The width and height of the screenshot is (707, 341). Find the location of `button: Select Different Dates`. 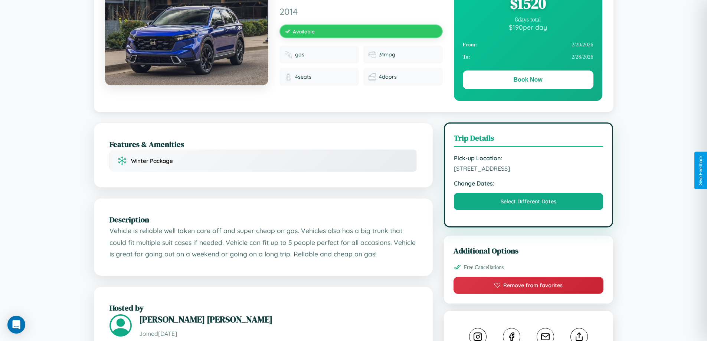

button: Select Different Dates is located at coordinates (528, 201).